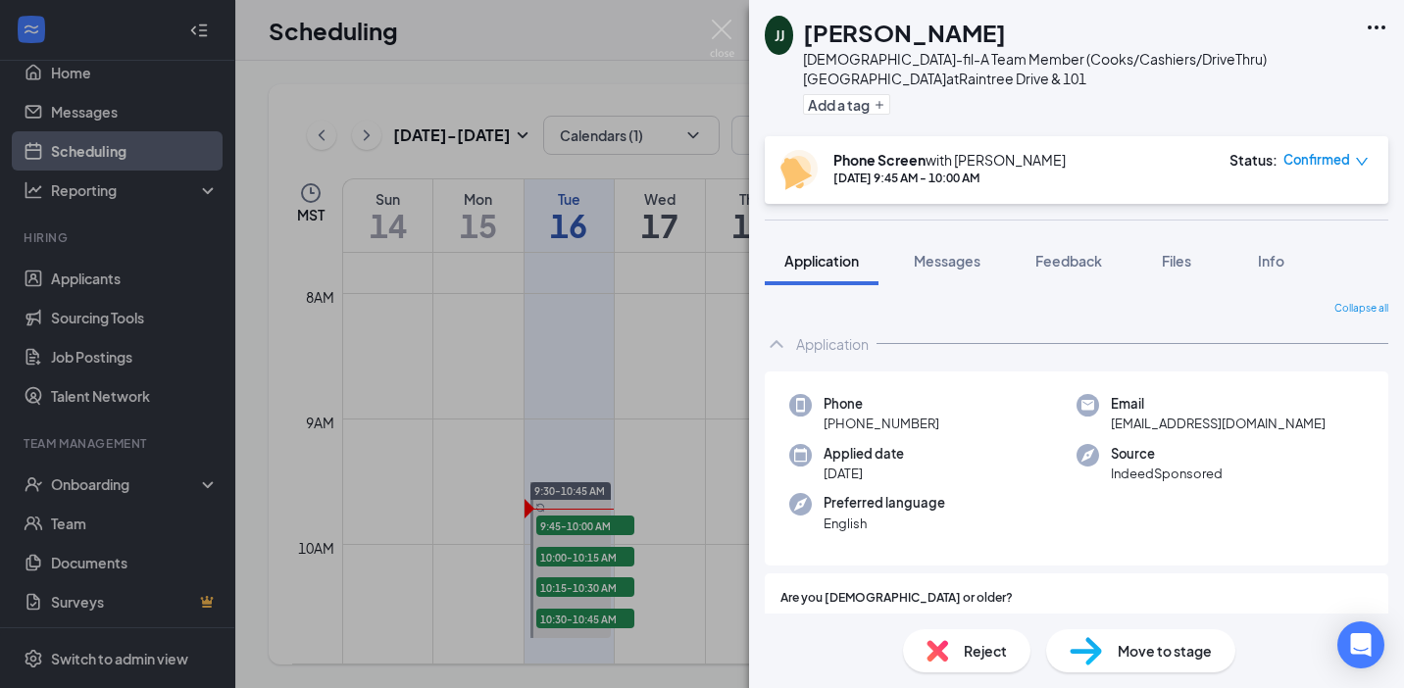 Image resolution: width=1404 pixels, height=688 pixels. What do you see at coordinates (1218, 404) in the screenshot?
I see `span: Email` at bounding box center [1218, 404].